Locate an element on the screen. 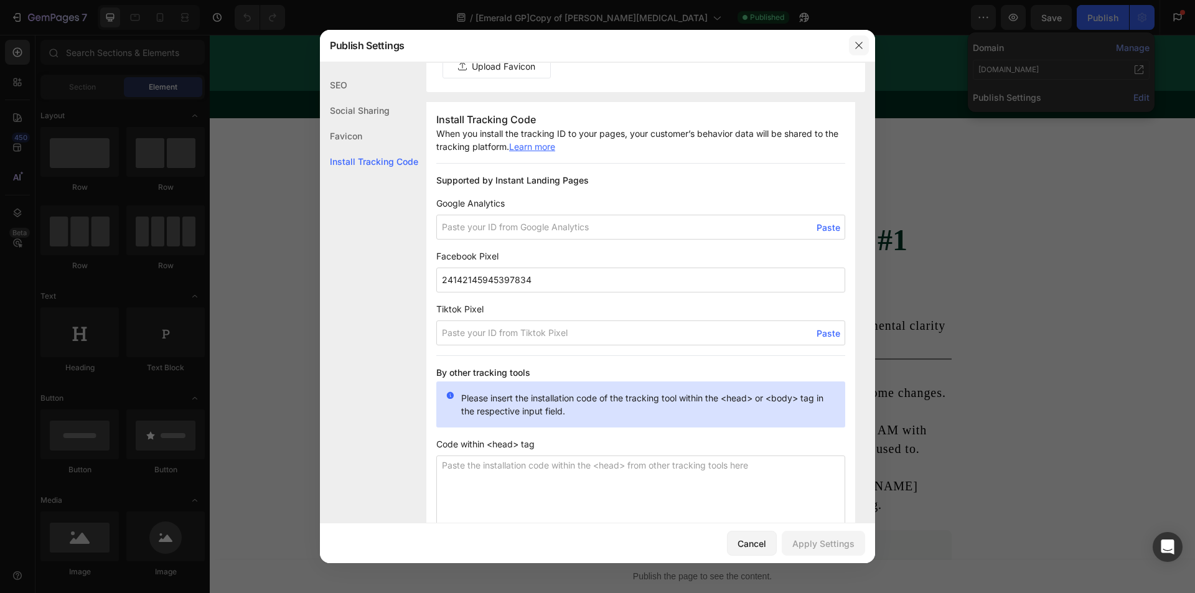  p: When you install the tracking ID to your pages, your customer’s behavior data will be shared to t... is located at coordinates (641, 140).